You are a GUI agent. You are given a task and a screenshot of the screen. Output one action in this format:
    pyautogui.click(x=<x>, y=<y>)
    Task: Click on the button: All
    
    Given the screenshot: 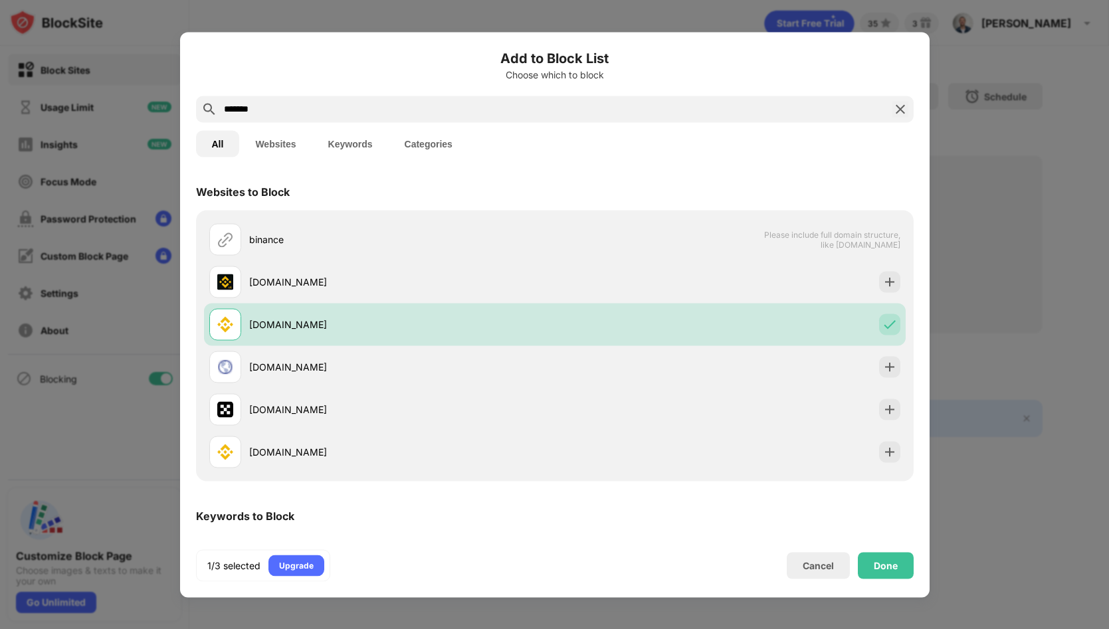 What is the action you would take?
    pyautogui.click(x=218, y=144)
    